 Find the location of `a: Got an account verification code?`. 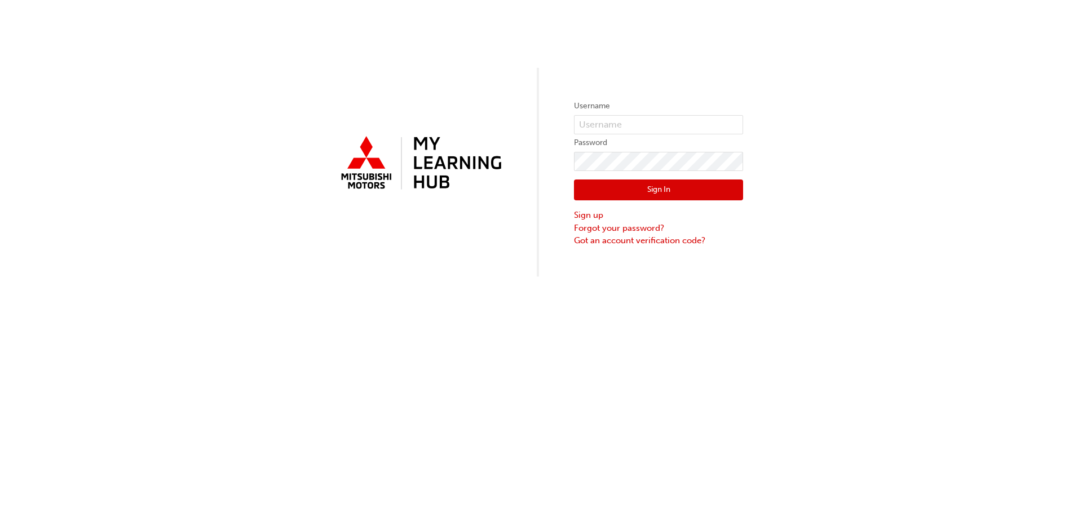

a: Got an account verification code? is located at coordinates (659, 240).